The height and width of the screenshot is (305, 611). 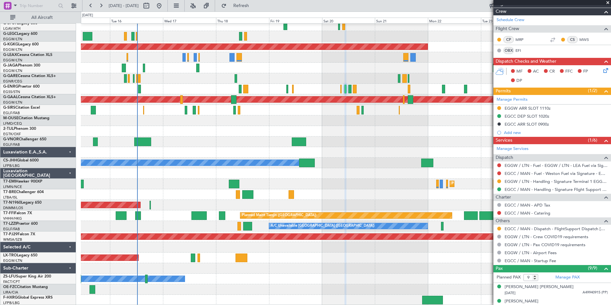 I want to click on span: CS-JHH, so click(x=10, y=160).